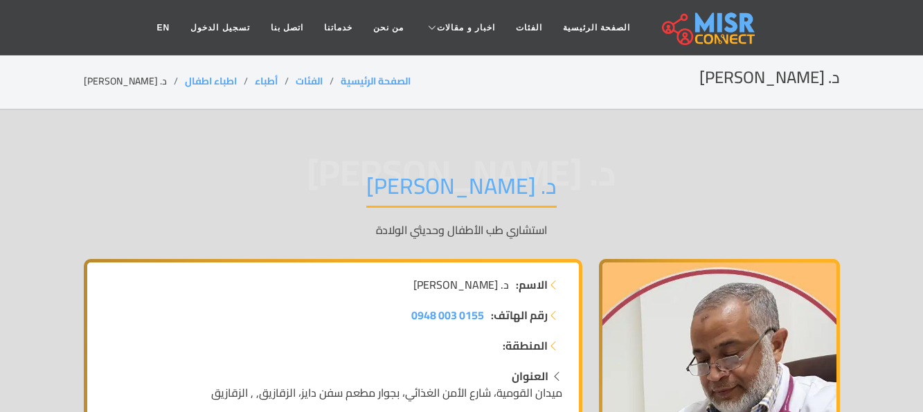  Describe the element at coordinates (466, 28) in the screenshot. I see `span: اخبار و مقالات` at that location.